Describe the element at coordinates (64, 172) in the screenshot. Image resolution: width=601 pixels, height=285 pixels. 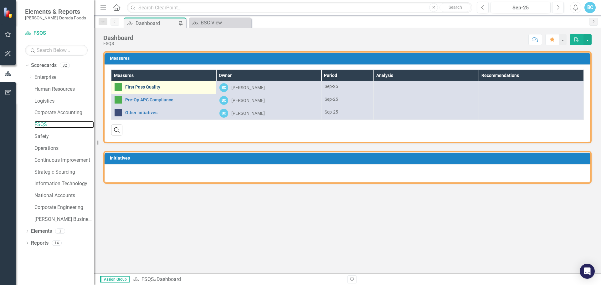
I see `a: Strategic Sourcing` at that location.